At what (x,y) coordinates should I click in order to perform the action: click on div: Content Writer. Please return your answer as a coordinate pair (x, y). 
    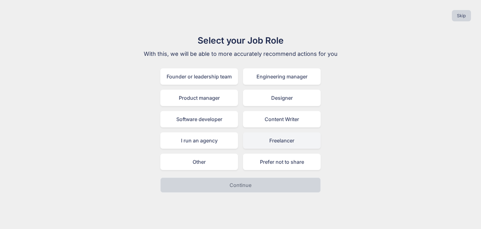
    Looking at the image, I should click on (282, 119).